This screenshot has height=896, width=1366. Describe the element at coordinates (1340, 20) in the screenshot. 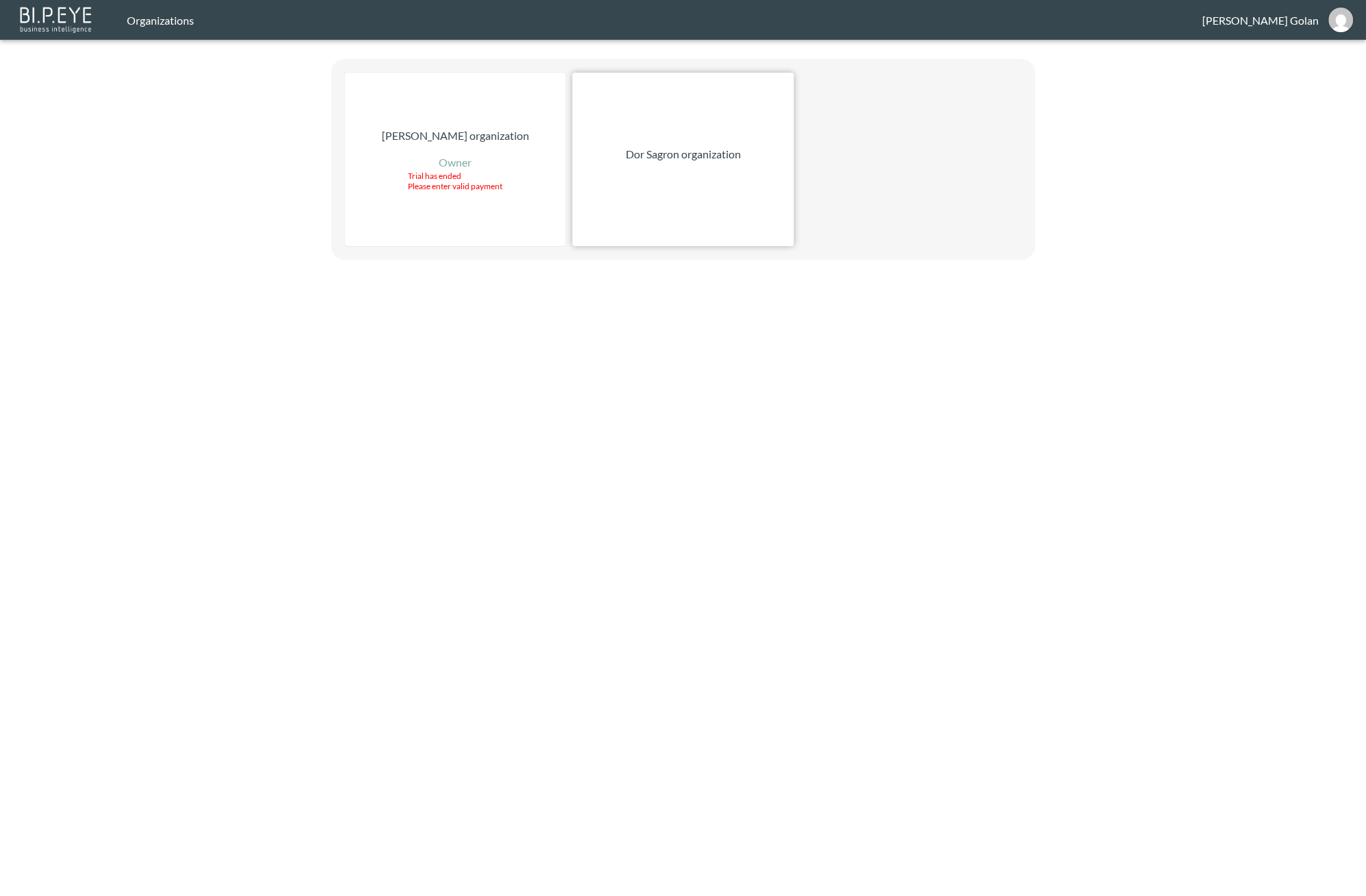

I see `img: b60eb1e829f882aa23219c725e57e04d` at that location.